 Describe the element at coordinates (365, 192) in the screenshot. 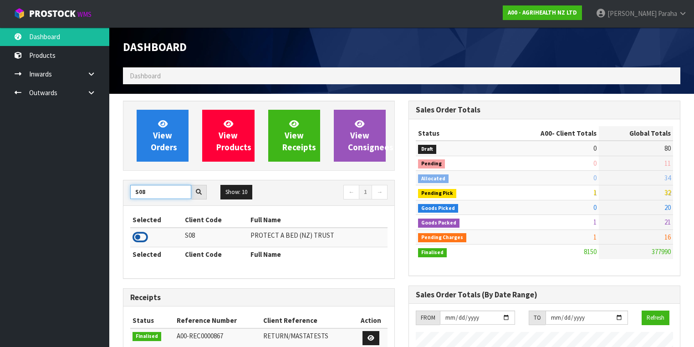

I see `a: 1` at that location.